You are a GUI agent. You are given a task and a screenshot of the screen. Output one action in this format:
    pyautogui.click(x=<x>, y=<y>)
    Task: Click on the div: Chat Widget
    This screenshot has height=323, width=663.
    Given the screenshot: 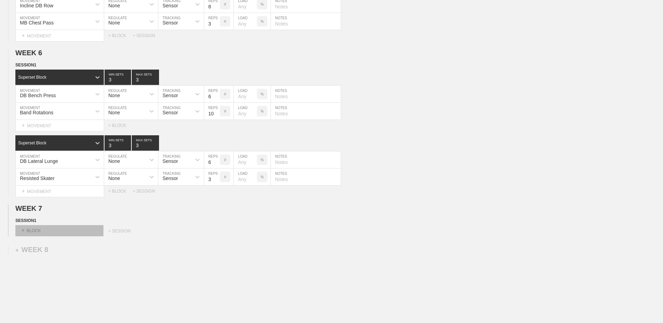 What is the action you would take?
    pyautogui.click(x=646, y=306)
    